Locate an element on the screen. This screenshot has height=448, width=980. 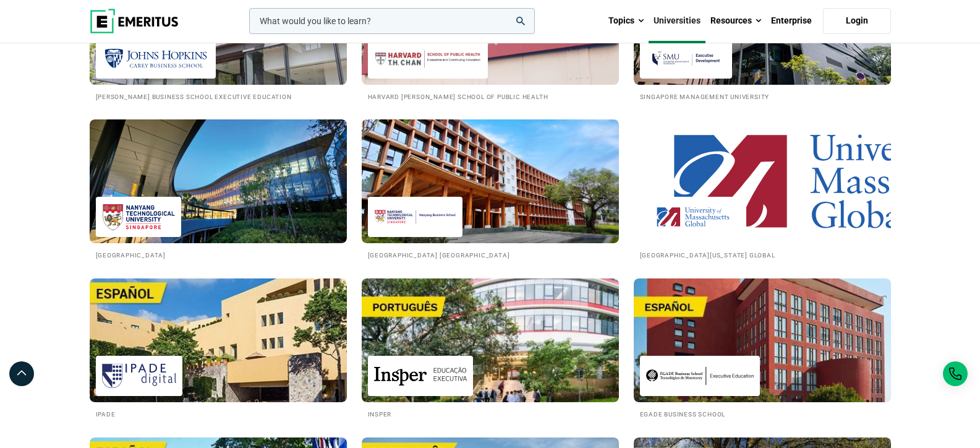
img: Johns Hopkins Carey Business School Executive Education is located at coordinates (156, 58).